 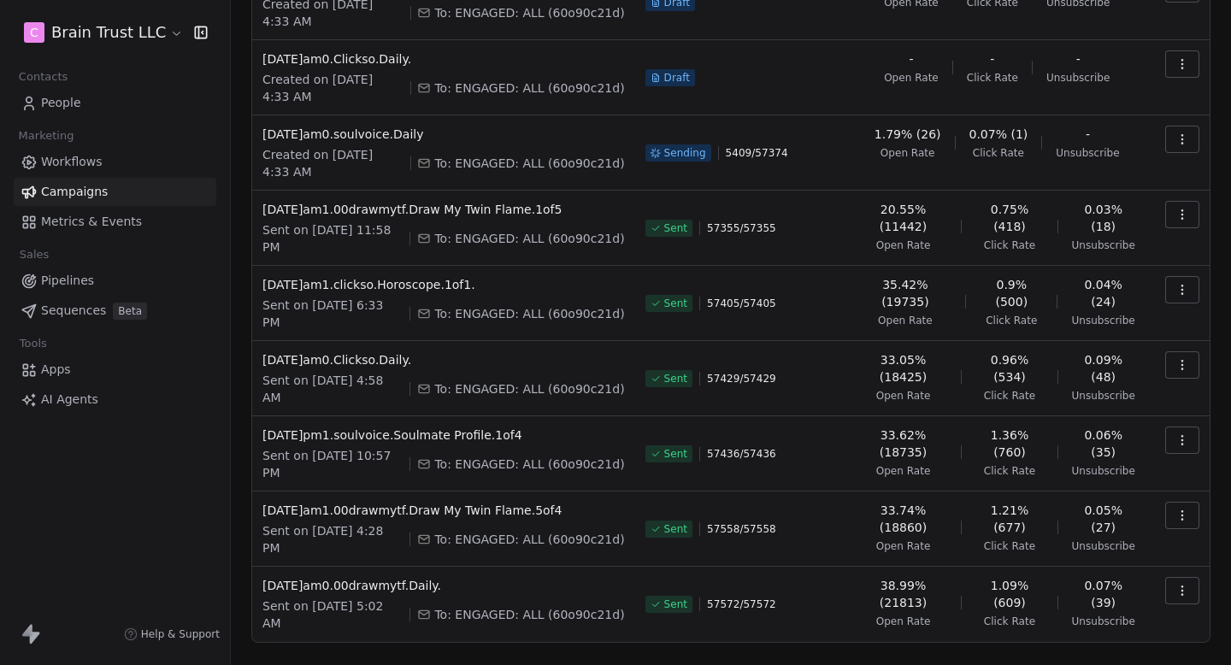 What do you see at coordinates (115, 221) in the screenshot?
I see `a: Metrics & Events` at bounding box center [115, 221].